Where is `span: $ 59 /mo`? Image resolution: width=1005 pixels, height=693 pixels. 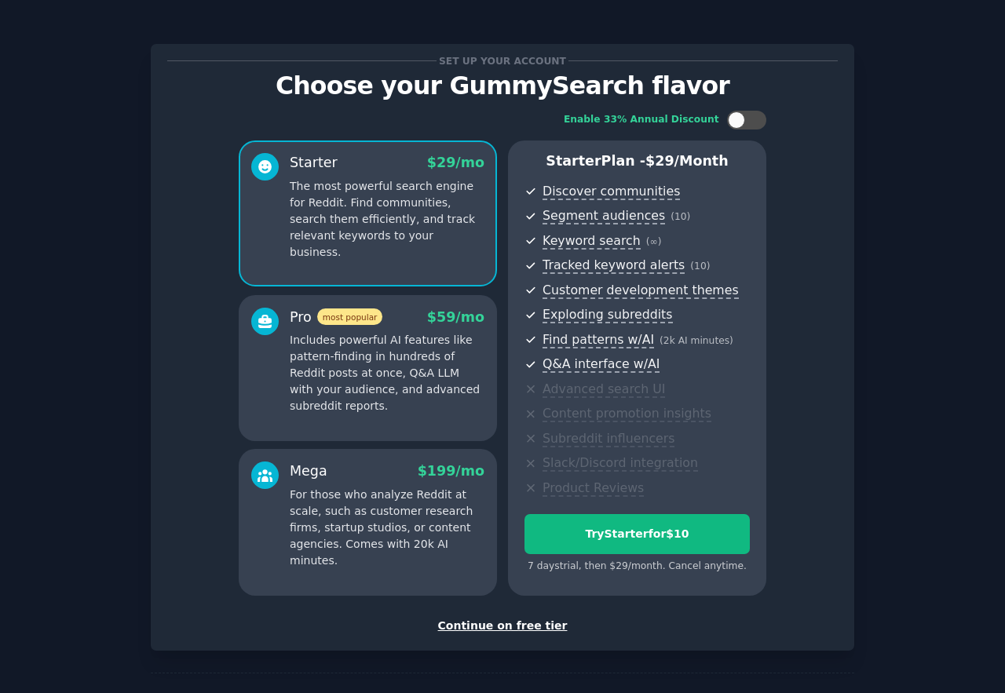 span: $ 59 /mo is located at coordinates (455, 317).